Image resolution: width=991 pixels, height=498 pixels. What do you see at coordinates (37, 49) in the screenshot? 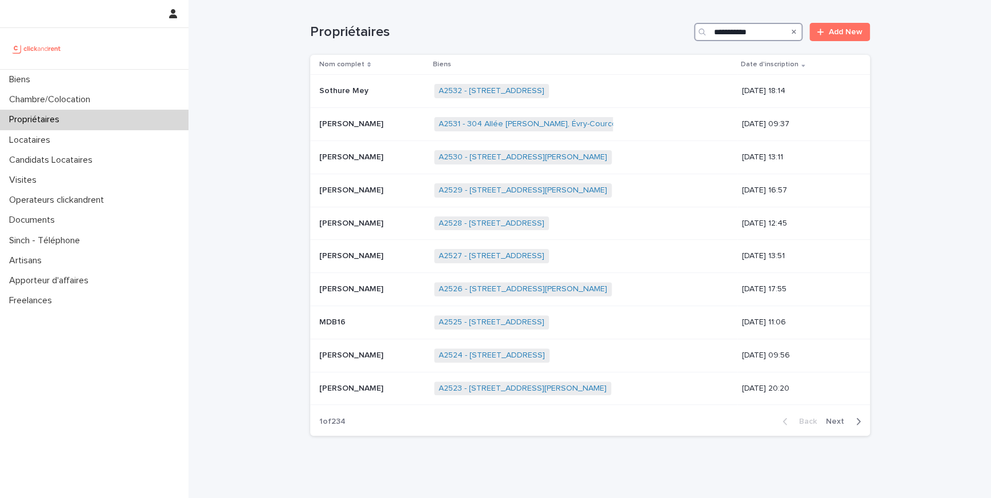
I see `img: UCB0brd3T0yccxBKYDjQ` at bounding box center [37, 49].